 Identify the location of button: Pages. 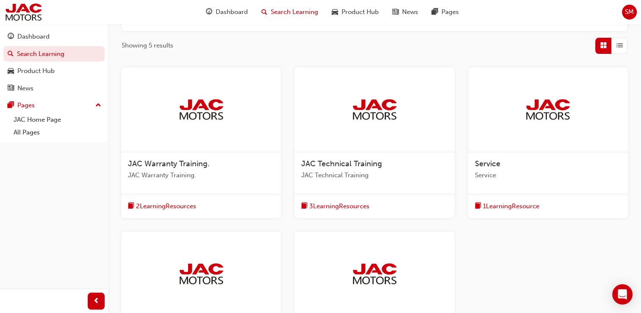
(54, 105).